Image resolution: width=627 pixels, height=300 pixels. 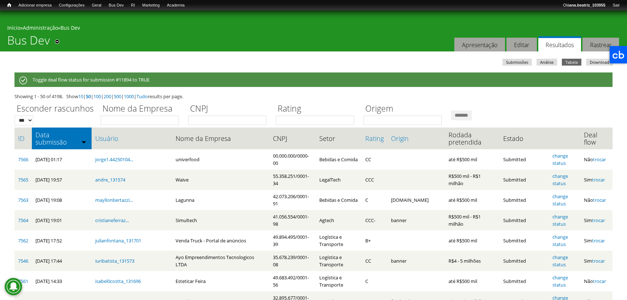 What do you see at coordinates (292, 138) in the screenshot?
I see `th: CNPJ` at bounding box center [292, 138].